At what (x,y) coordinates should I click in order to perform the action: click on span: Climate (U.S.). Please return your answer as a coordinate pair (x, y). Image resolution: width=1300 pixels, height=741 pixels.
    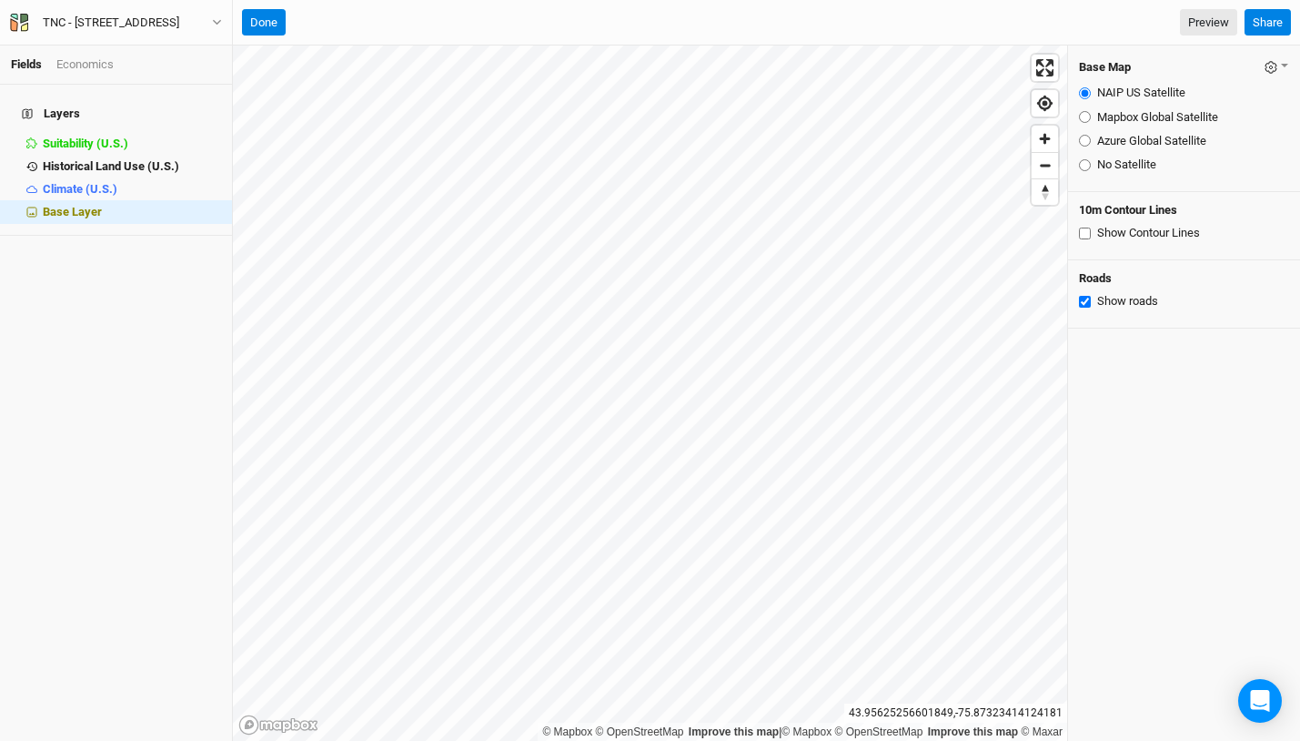
    Looking at the image, I should click on (80, 188).